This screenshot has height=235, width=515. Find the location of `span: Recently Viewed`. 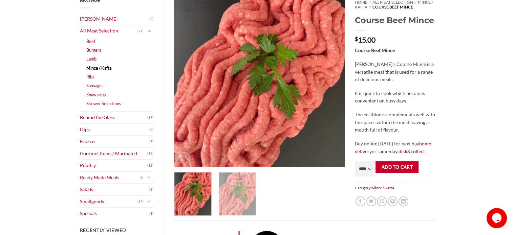

span: Recently Viewed is located at coordinates (103, 230).